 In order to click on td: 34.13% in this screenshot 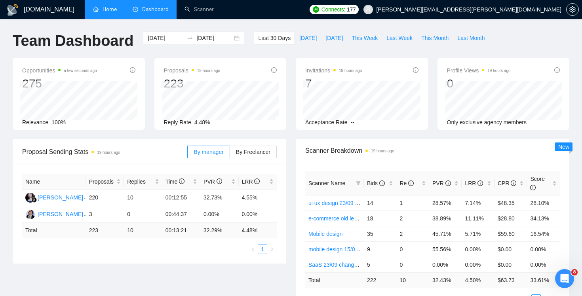, I will do `click(543, 218)`.